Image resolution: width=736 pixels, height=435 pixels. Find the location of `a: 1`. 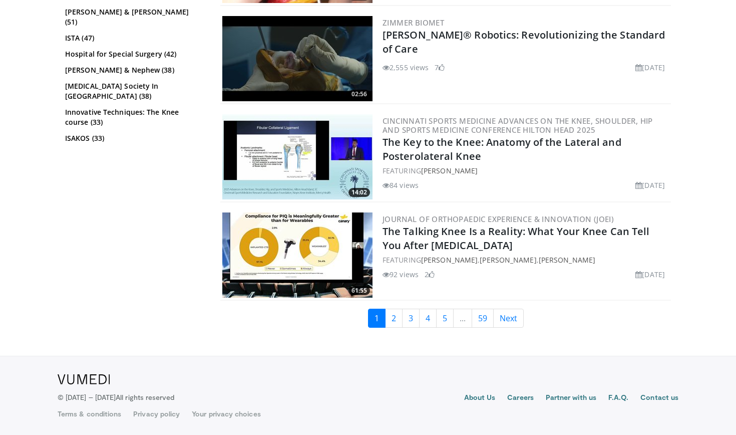

a: 1 is located at coordinates (377, 318).